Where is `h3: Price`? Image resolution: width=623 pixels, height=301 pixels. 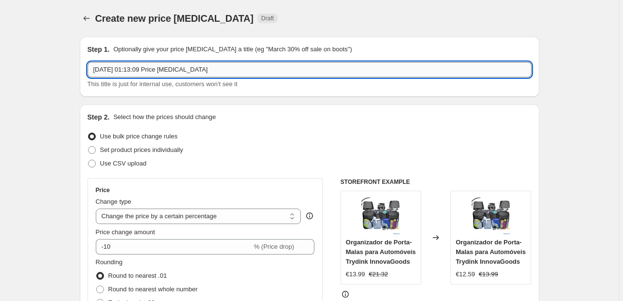 h3: Price is located at coordinates (103, 190).